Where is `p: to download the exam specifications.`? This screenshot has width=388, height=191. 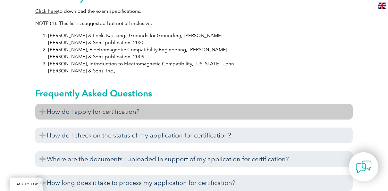 p: to download the exam specifications. is located at coordinates (146, 11).